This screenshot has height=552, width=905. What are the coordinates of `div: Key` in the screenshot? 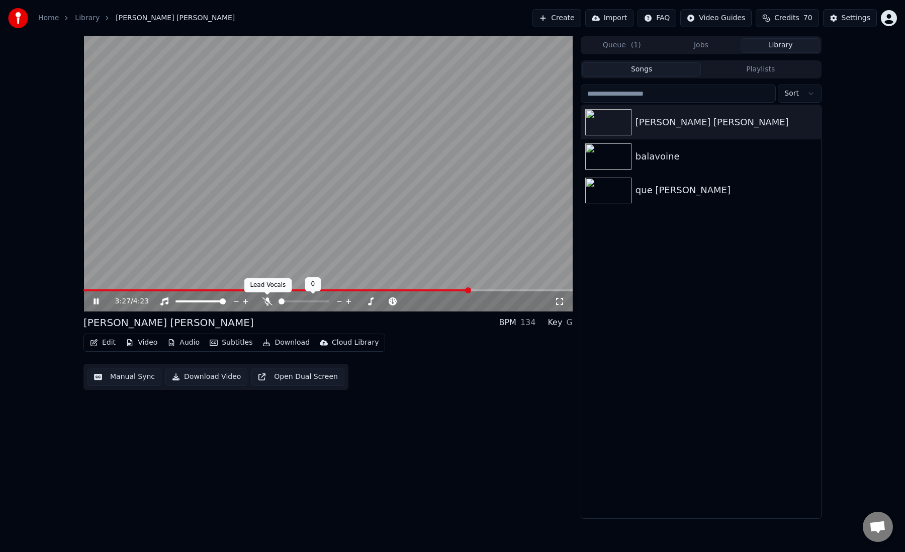 It's located at (555, 322).